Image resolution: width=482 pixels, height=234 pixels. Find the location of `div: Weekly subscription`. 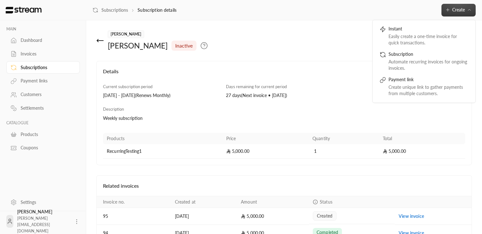

div: Weekly subscription is located at coordinates (192, 118).